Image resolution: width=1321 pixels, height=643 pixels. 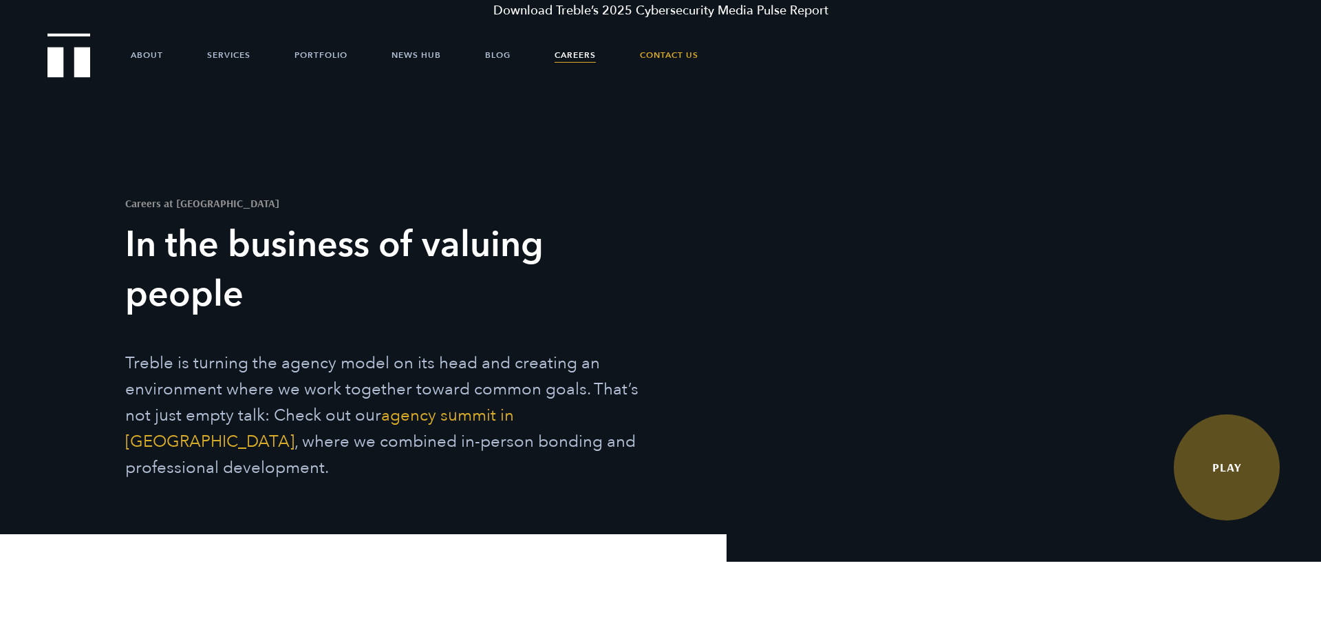 What do you see at coordinates (321, 55) in the screenshot?
I see `a: Portfolio` at bounding box center [321, 55].